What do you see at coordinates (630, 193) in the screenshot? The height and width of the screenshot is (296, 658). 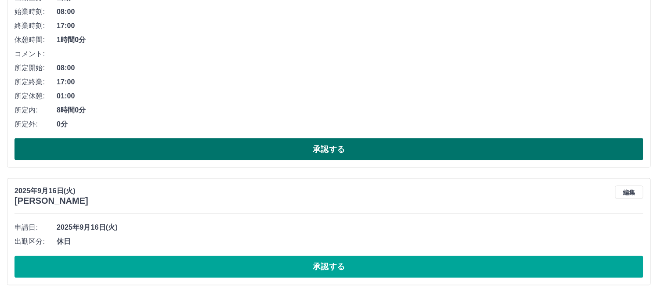 I see `button: 編集` at bounding box center [630, 193].